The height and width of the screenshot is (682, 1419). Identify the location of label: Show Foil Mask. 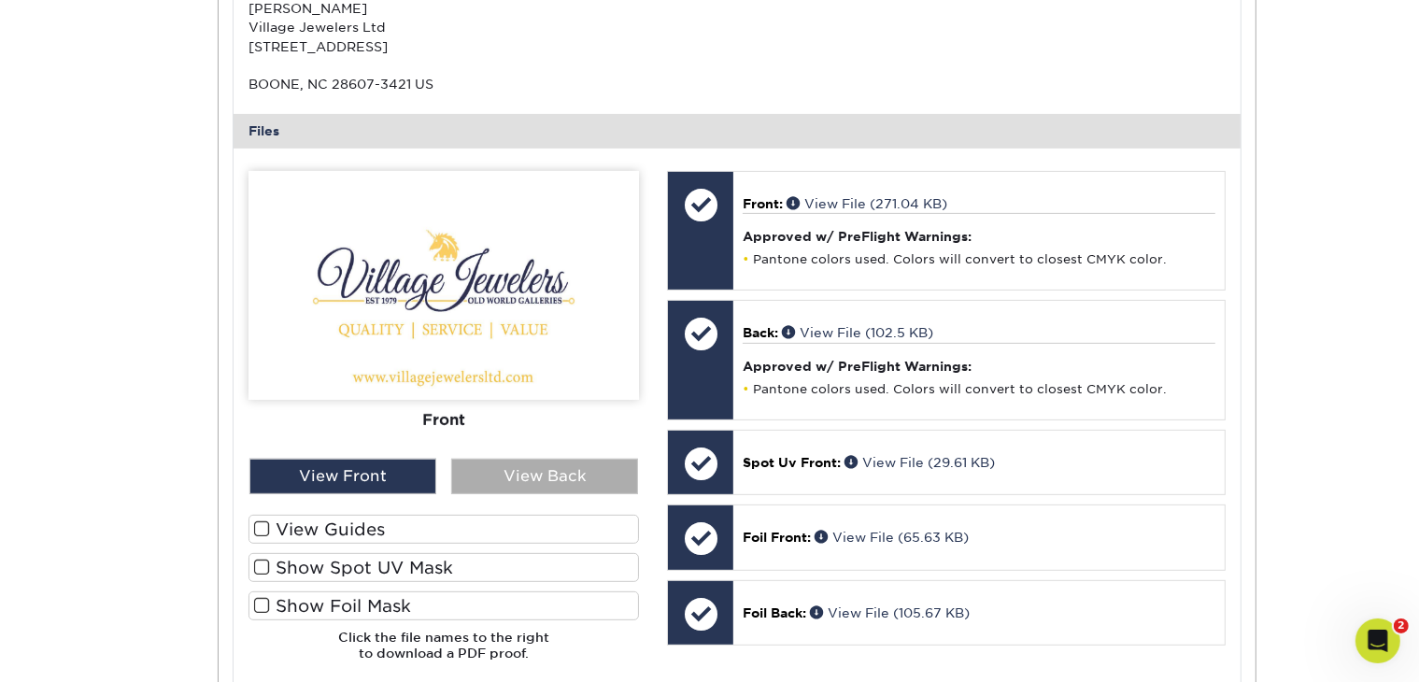
(444, 605).